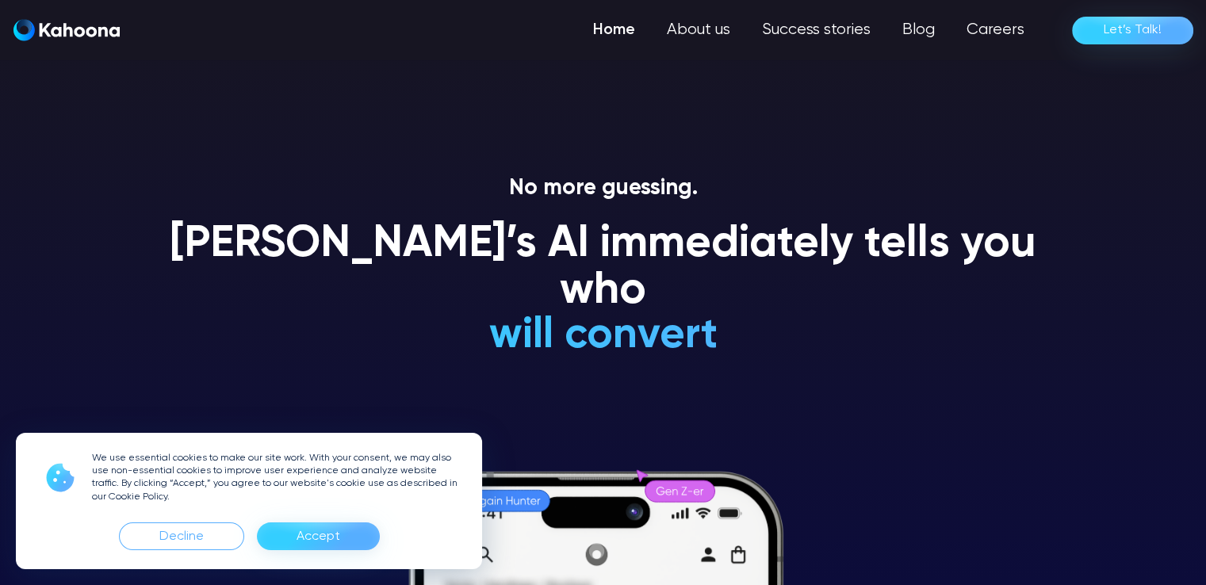 This screenshot has height=585, width=1206. What do you see at coordinates (67, 30) in the screenshot?
I see `a: home` at bounding box center [67, 30].